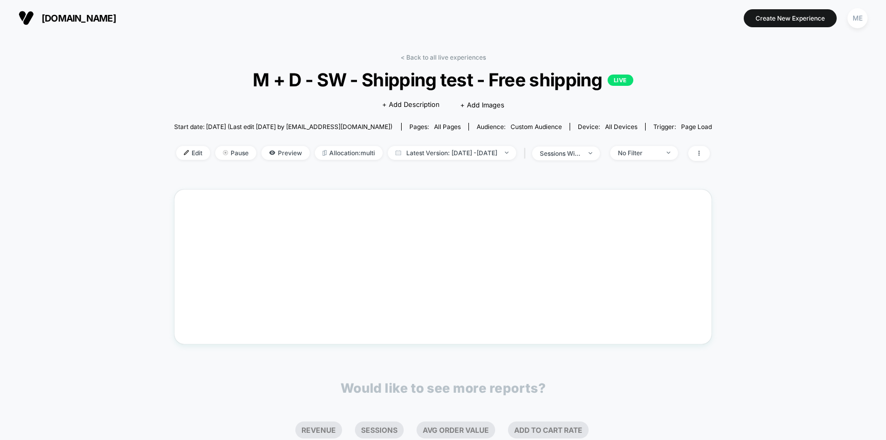 This screenshot has height=440, width=886. Describe the element at coordinates (638, 153) in the screenshot. I see `div: No Filter` at that location.